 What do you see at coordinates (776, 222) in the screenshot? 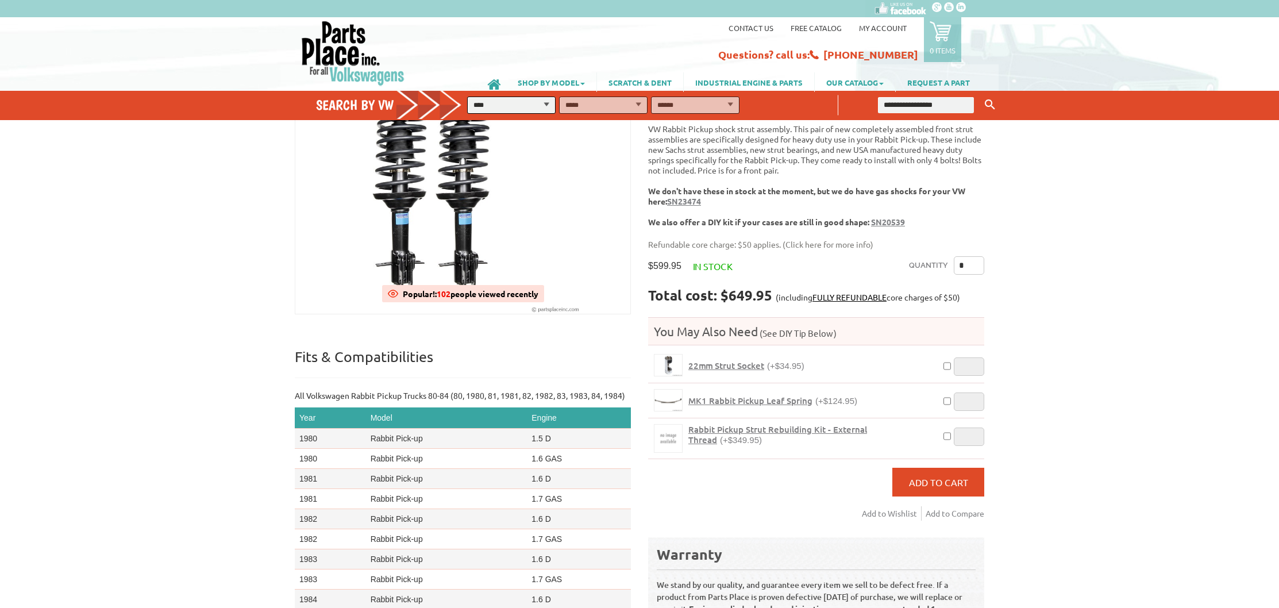
I see `b: We also offer a DIY kit if your cases are still in good shape:` at bounding box center [776, 222].